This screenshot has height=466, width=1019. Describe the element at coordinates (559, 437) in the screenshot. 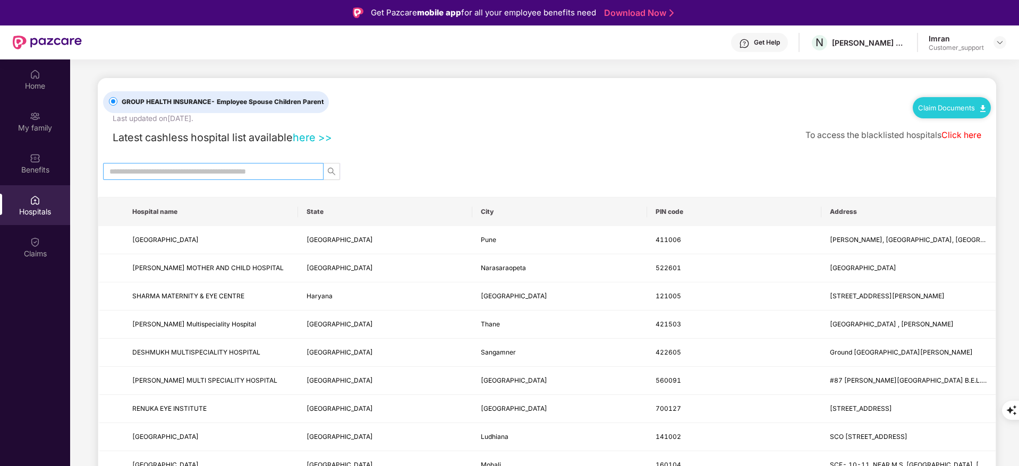

I see `td: Ludhiana` at that location.